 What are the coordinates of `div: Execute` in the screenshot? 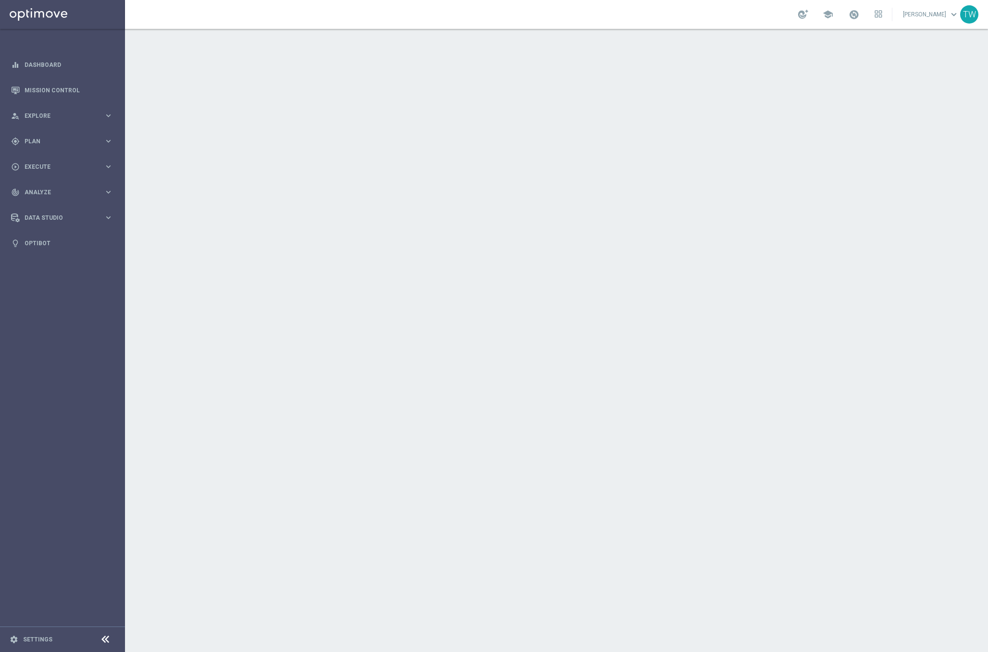 It's located at (57, 167).